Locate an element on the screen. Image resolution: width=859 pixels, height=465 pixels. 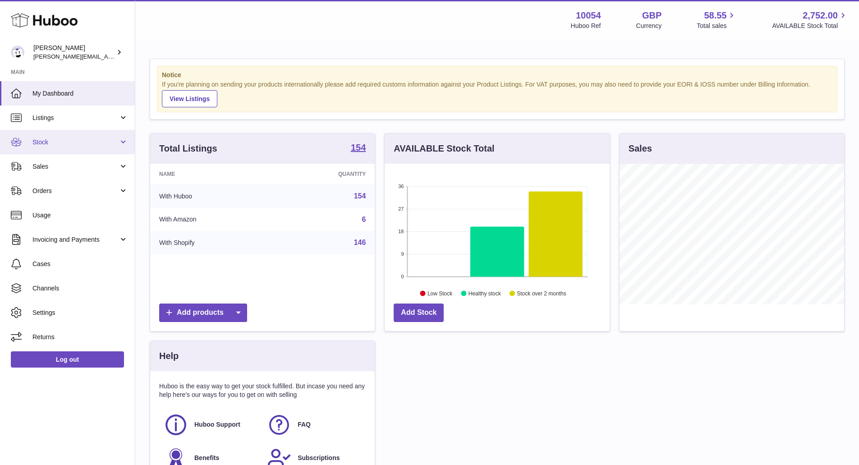
span: Usage is located at coordinates (80, 215).